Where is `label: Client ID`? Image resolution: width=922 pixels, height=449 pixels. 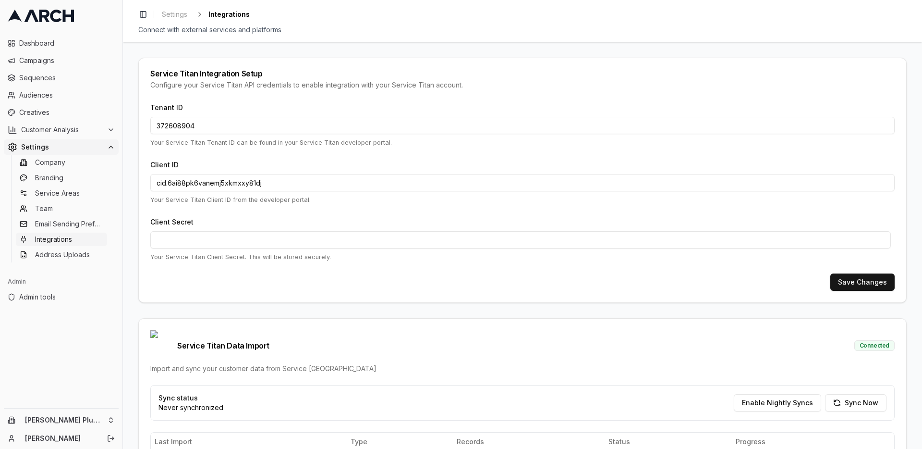 label: Client ID is located at coordinates (164, 164).